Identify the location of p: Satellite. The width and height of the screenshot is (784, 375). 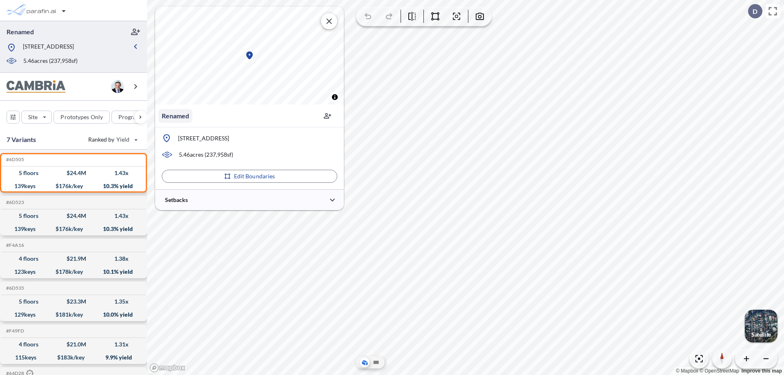
(761, 335).